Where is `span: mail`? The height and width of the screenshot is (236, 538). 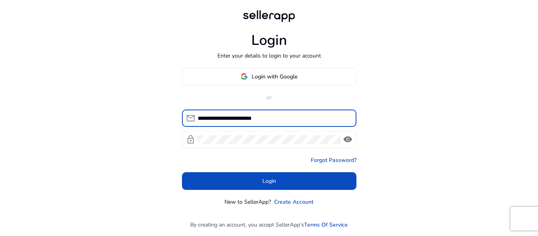 span: mail is located at coordinates (191, 118).